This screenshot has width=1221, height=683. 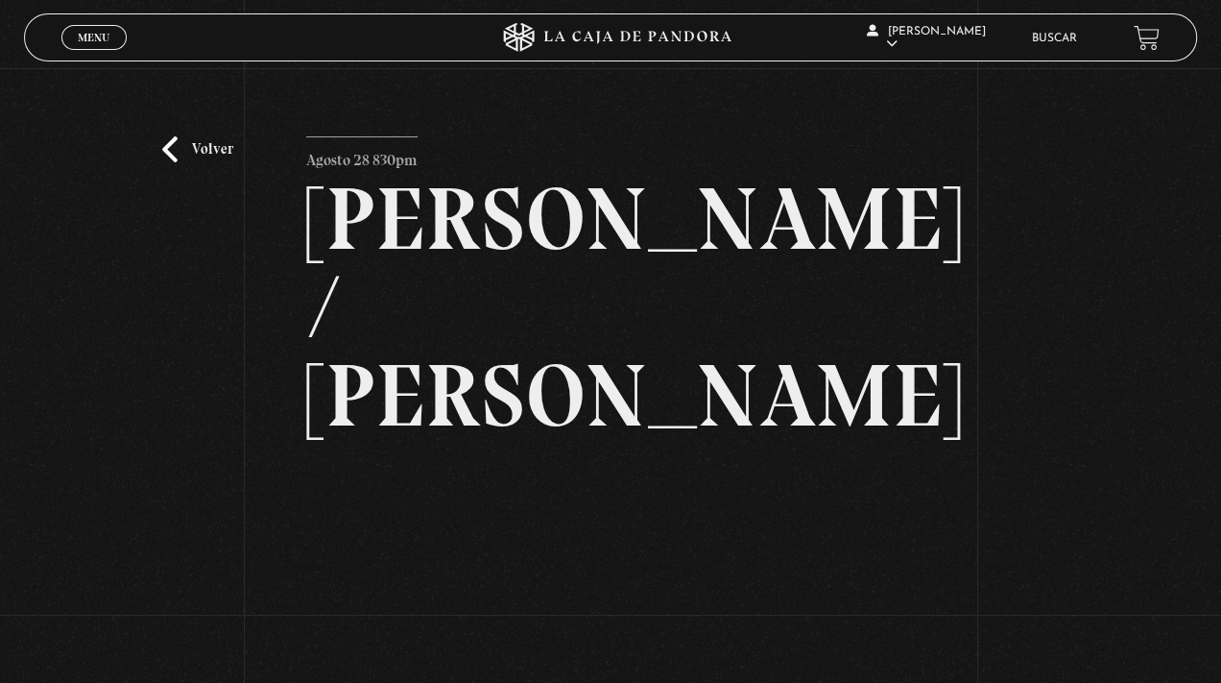 I want to click on span: Menu, so click(x=93, y=37).